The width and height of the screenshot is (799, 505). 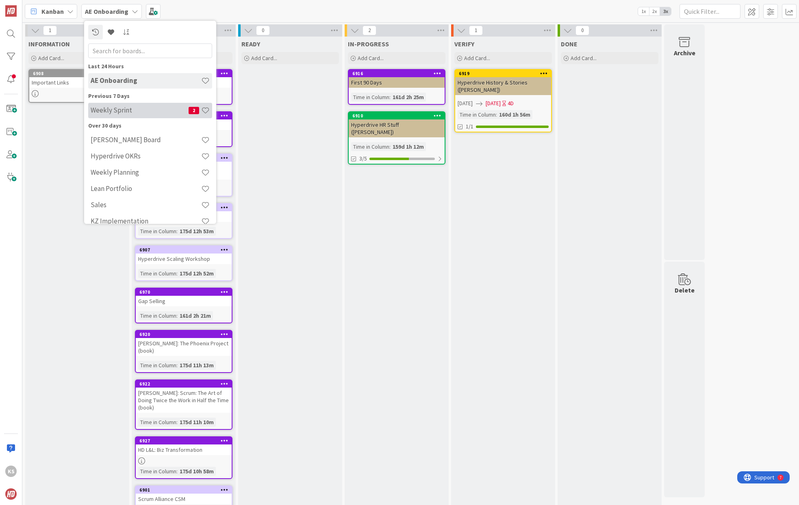 I want to click on div: Hyperdrive Scaling Workshop, so click(x=184, y=259).